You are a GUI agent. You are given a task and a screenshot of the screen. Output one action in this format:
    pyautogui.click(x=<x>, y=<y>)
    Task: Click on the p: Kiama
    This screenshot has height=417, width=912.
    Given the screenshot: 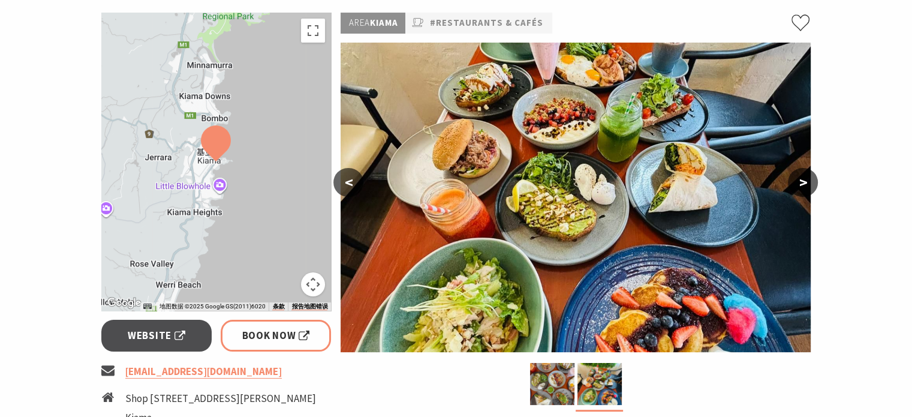 What is the action you would take?
    pyautogui.click(x=373, y=23)
    